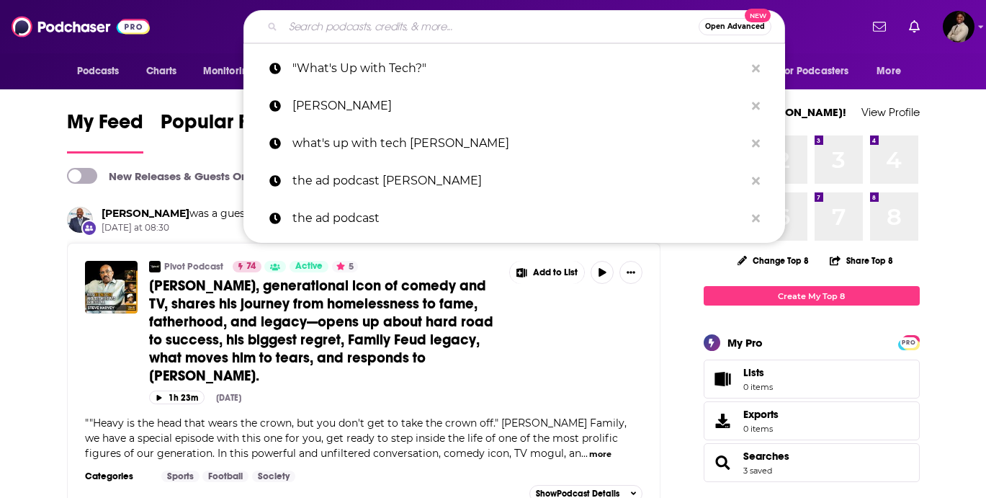  Describe the element at coordinates (861, 260) in the screenshot. I see `button: Share Top 8` at that location.